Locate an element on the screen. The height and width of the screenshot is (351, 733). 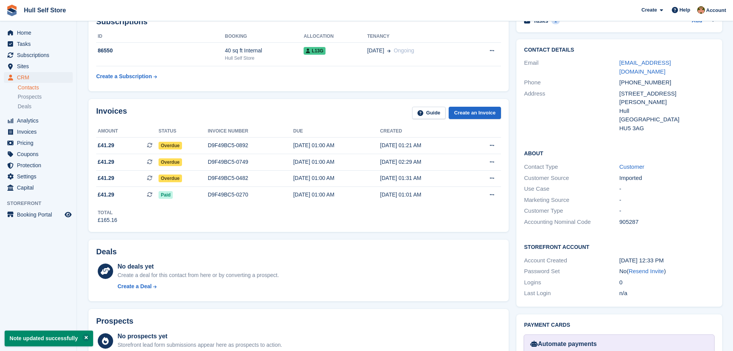
span: Prospects is located at coordinates (30, 97).